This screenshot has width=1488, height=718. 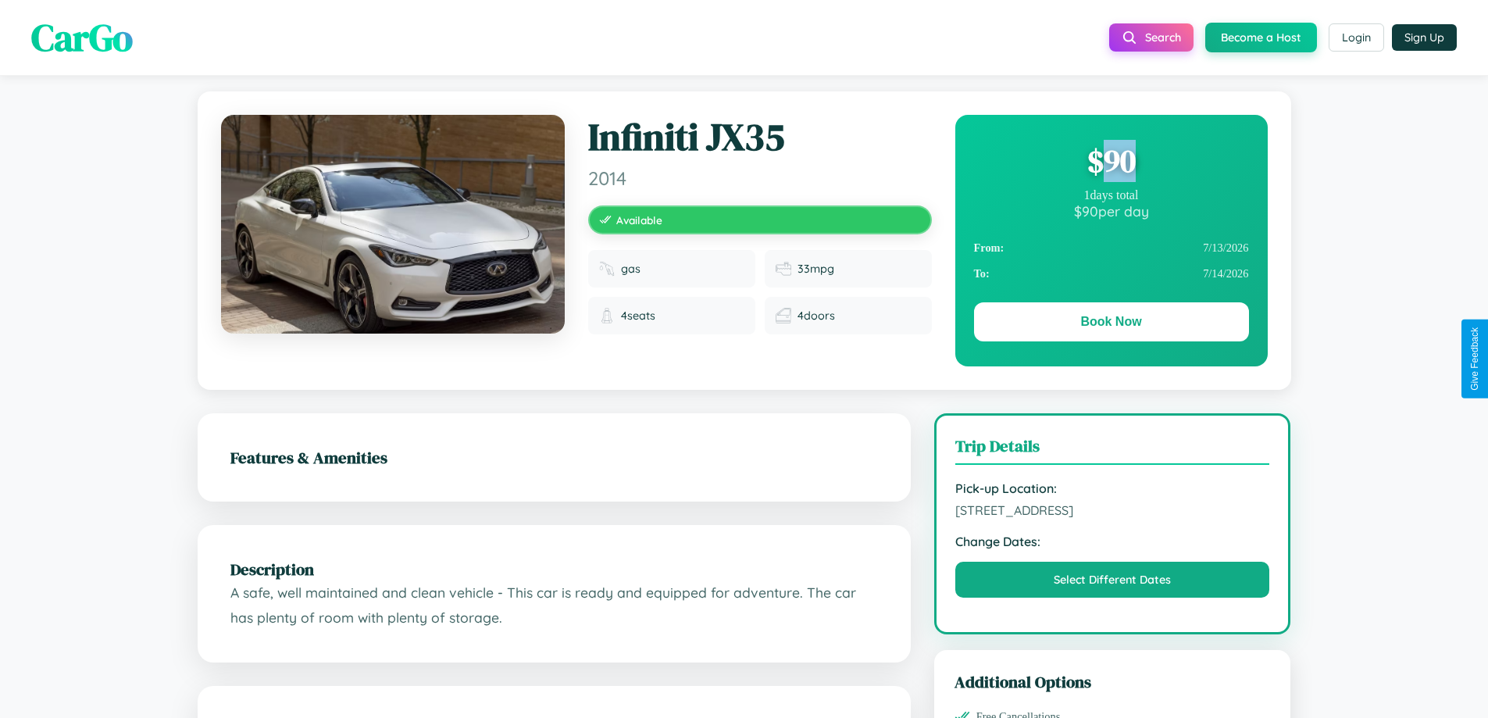 I want to click on button: Login, so click(x=1356, y=37).